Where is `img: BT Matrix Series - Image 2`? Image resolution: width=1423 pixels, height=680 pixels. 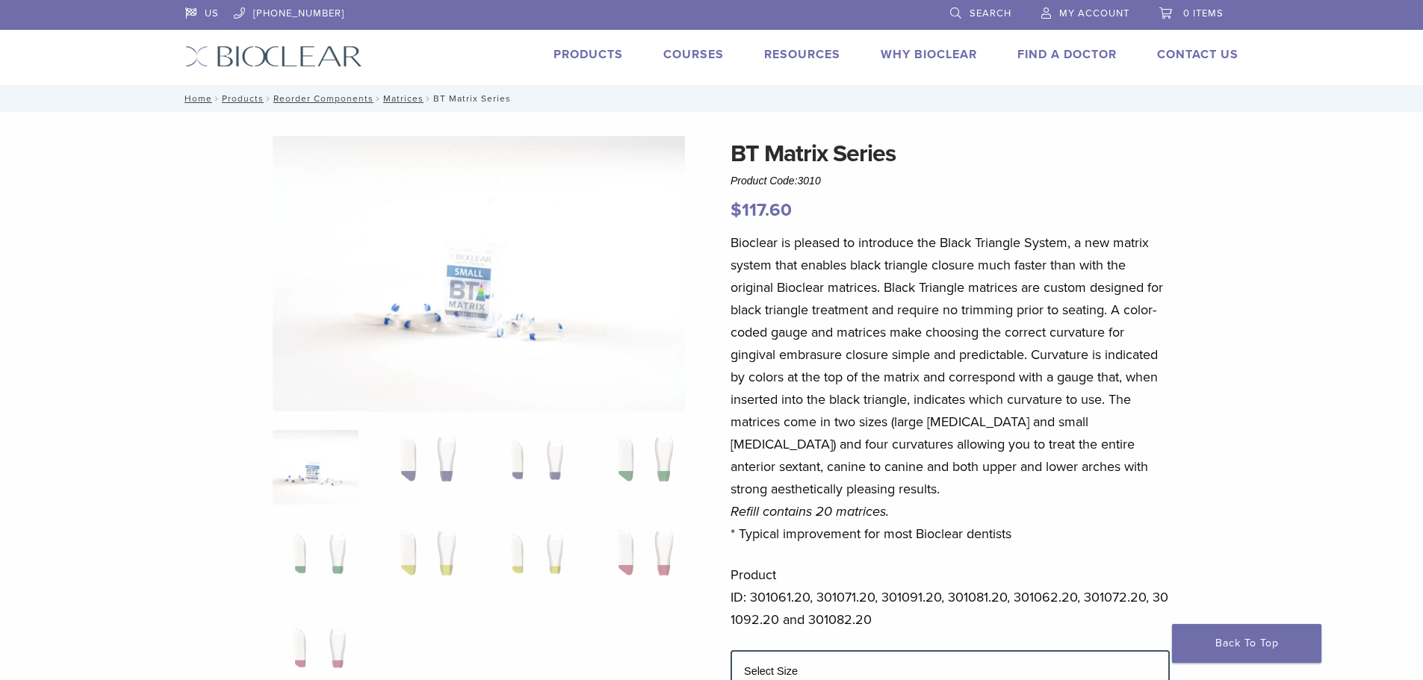 img: BT Matrix Series - Image 2 is located at coordinates (424, 468).